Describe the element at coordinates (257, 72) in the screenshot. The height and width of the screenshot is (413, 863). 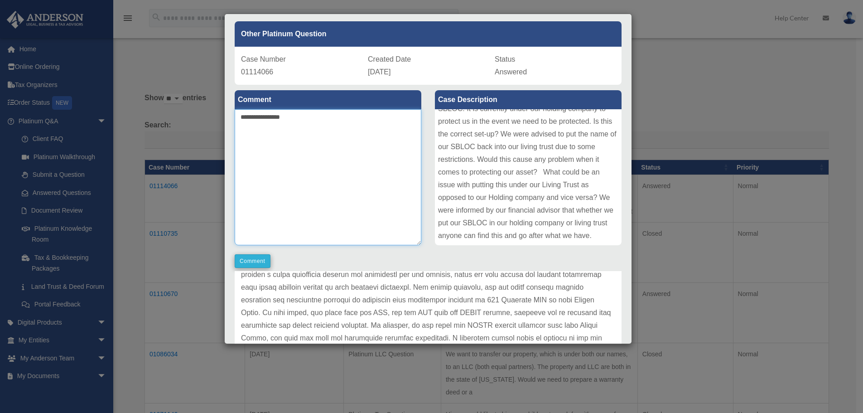
I see `span: 01114066` at that location.